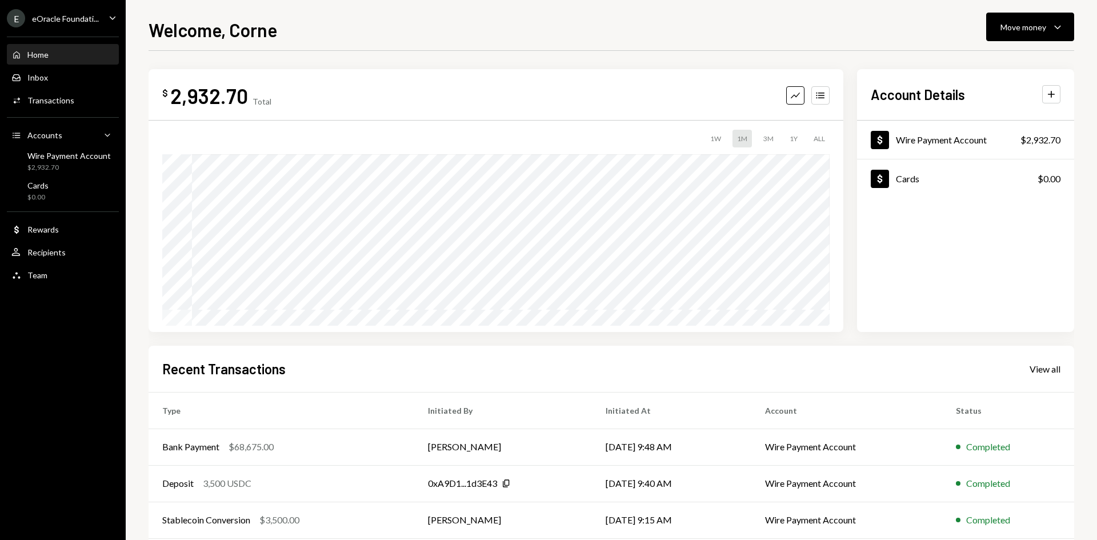  What do you see at coordinates (819, 138) in the screenshot?
I see `div: ALL` at bounding box center [819, 138].